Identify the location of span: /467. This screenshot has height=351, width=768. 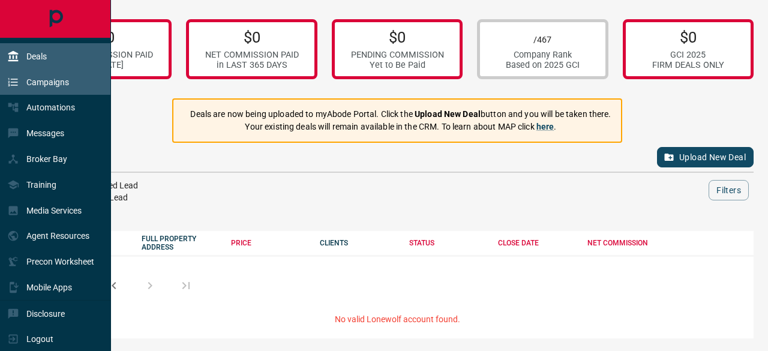
(542, 40).